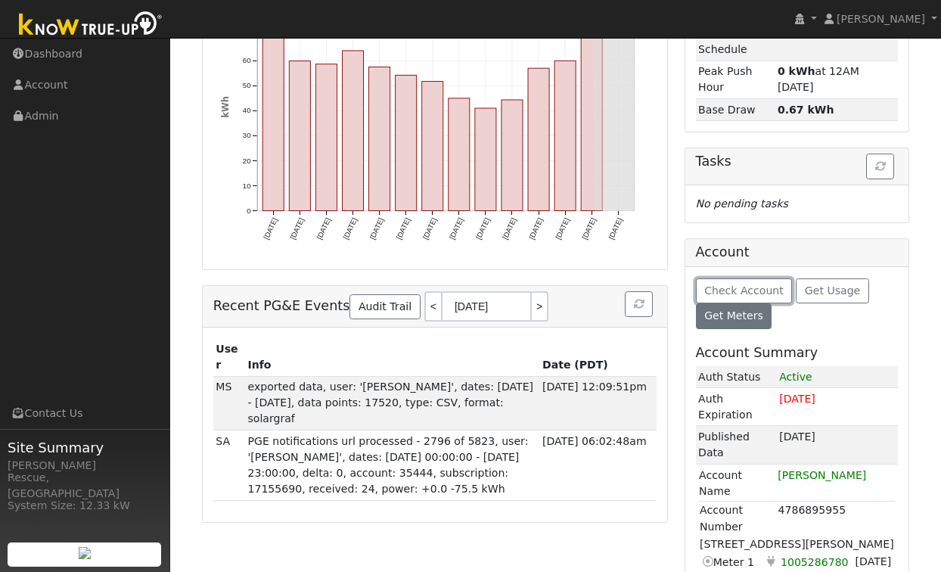 This screenshot has height=572, width=941. What do you see at coordinates (772, 561) in the screenshot?
I see `i: Electricity` at bounding box center [772, 561].